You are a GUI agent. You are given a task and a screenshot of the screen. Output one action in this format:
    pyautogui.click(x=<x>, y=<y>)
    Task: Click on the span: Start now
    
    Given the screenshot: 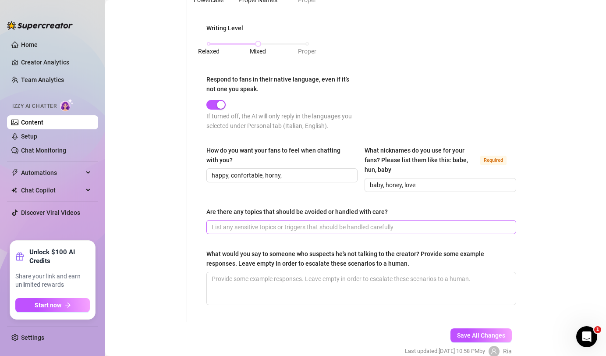 What is the action you would take?
    pyautogui.click(x=48, y=305)
    